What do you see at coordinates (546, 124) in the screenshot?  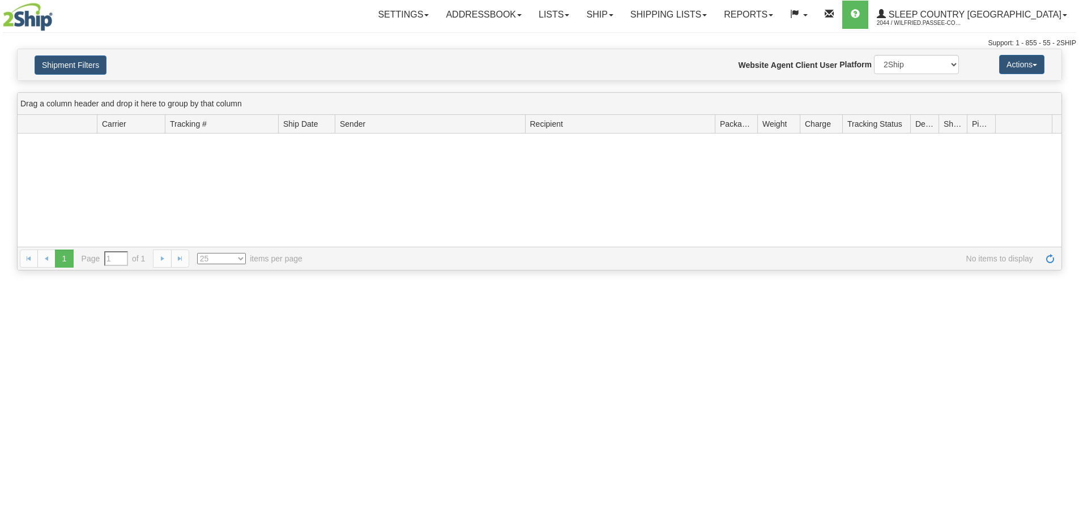 I see `span: Recipient` at bounding box center [546, 124].